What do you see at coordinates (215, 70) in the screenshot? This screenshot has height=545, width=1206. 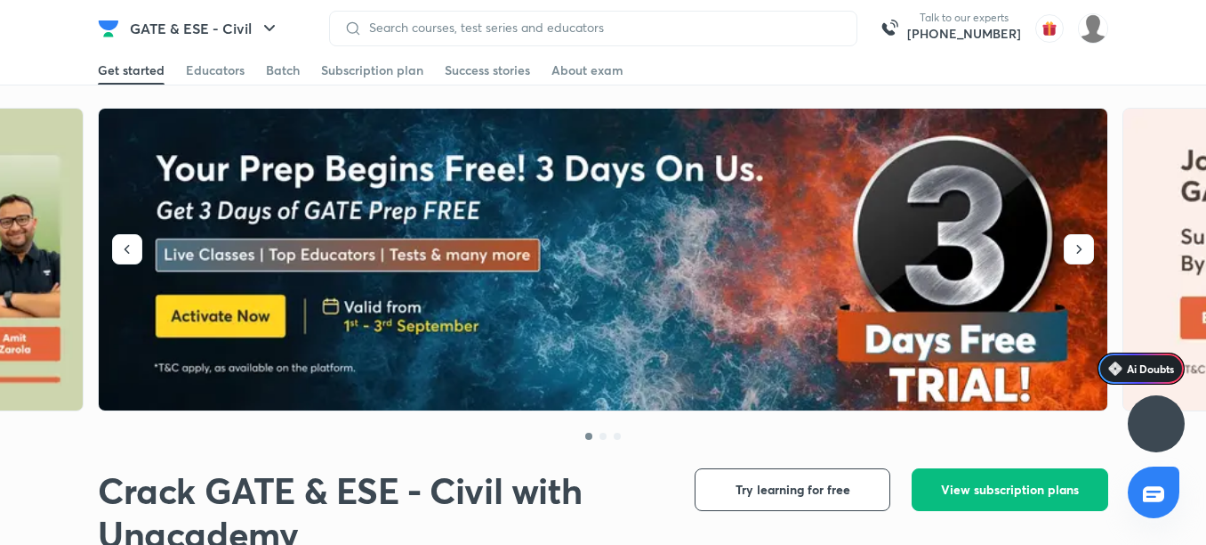 I see `div: Educators` at bounding box center [215, 70].